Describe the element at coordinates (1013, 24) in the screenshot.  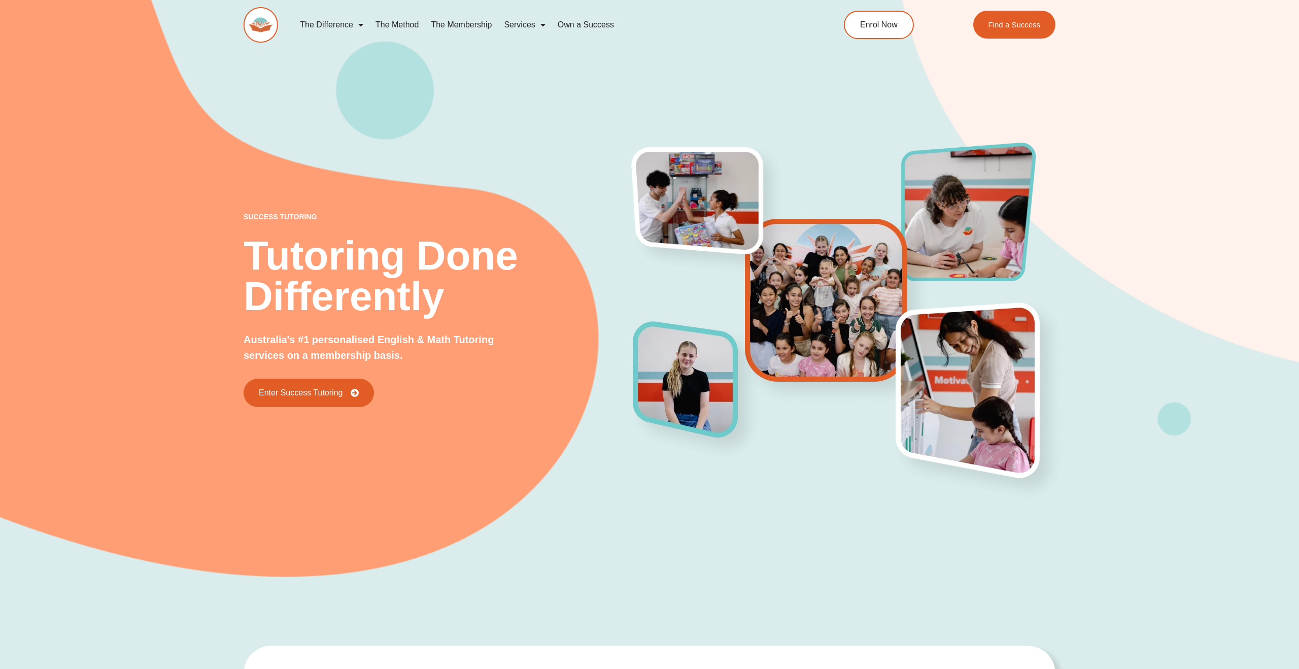
I see `a: Find a Success` at that location.